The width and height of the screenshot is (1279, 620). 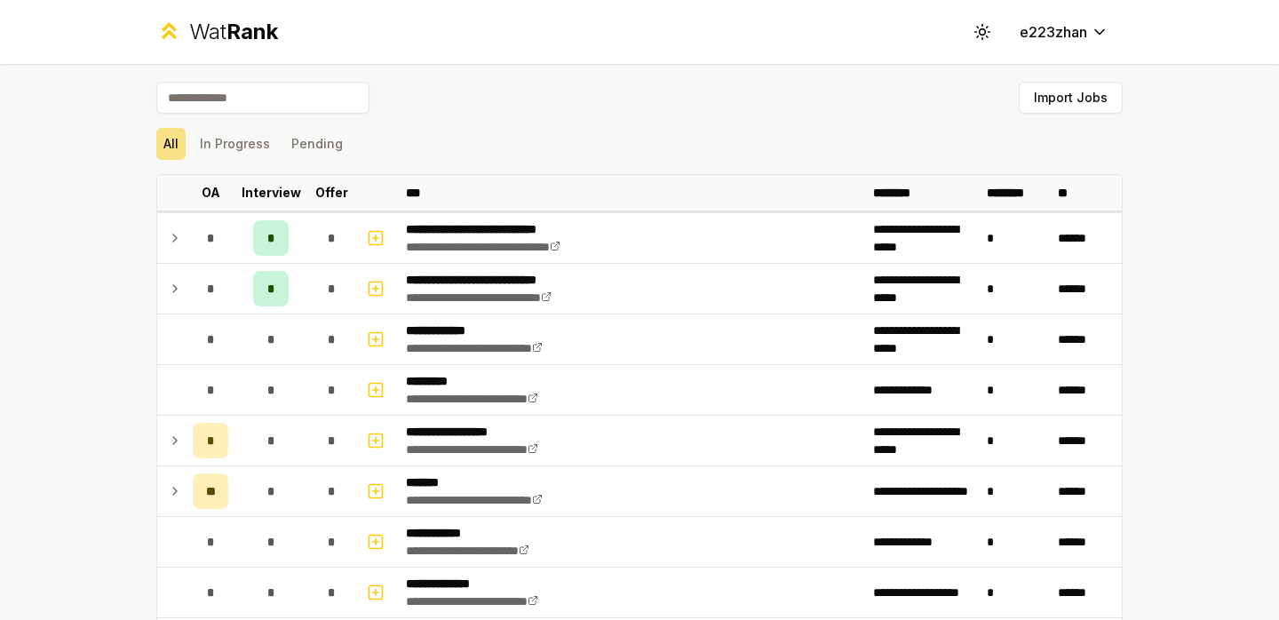 I want to click on p: OA, so click(x=211, y=193).